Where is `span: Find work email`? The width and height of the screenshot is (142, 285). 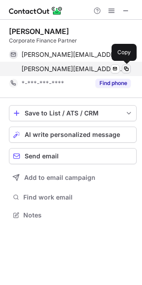
span: Find work email is located at coordinates (78, 197).